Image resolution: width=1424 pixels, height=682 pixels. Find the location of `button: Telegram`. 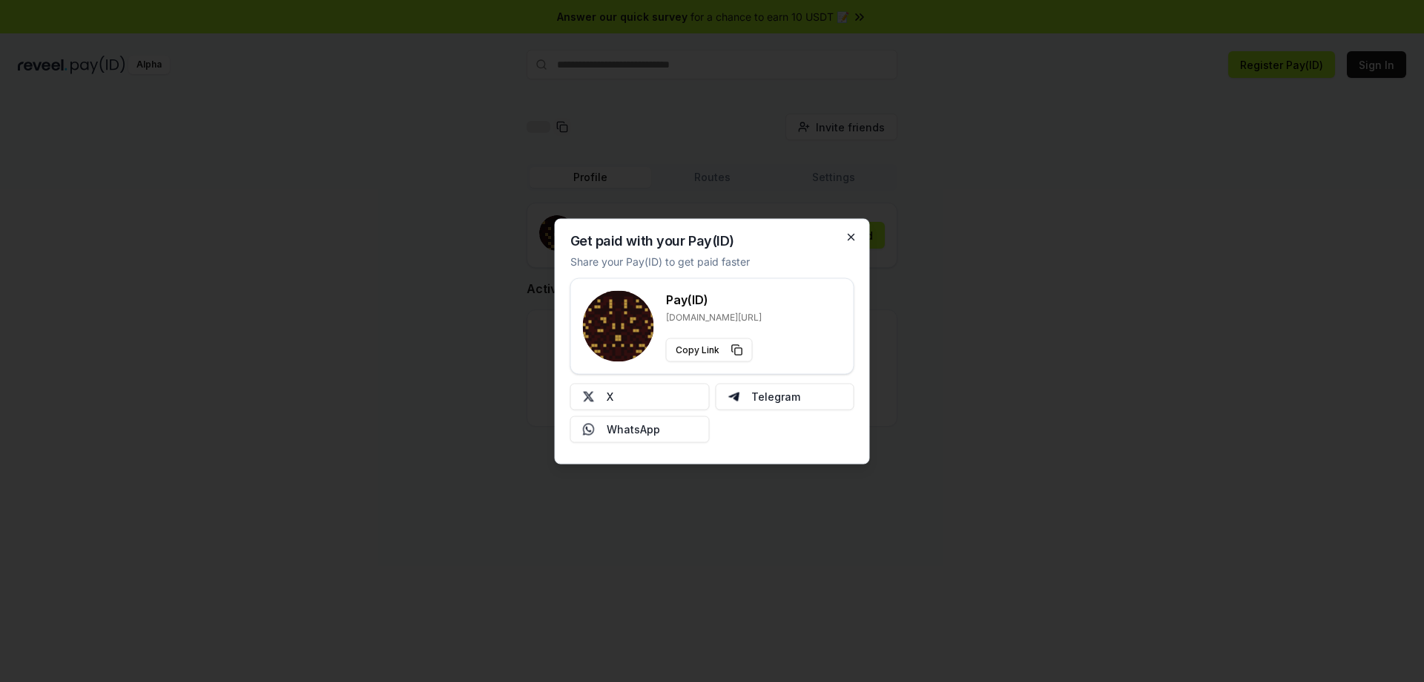

button: Telegram is located at coordinates (785, 396).